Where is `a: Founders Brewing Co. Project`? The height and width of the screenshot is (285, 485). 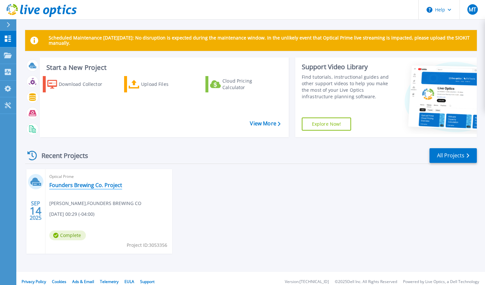
a: Founders Brewing Co. Project is located at coordinates (86, 185).